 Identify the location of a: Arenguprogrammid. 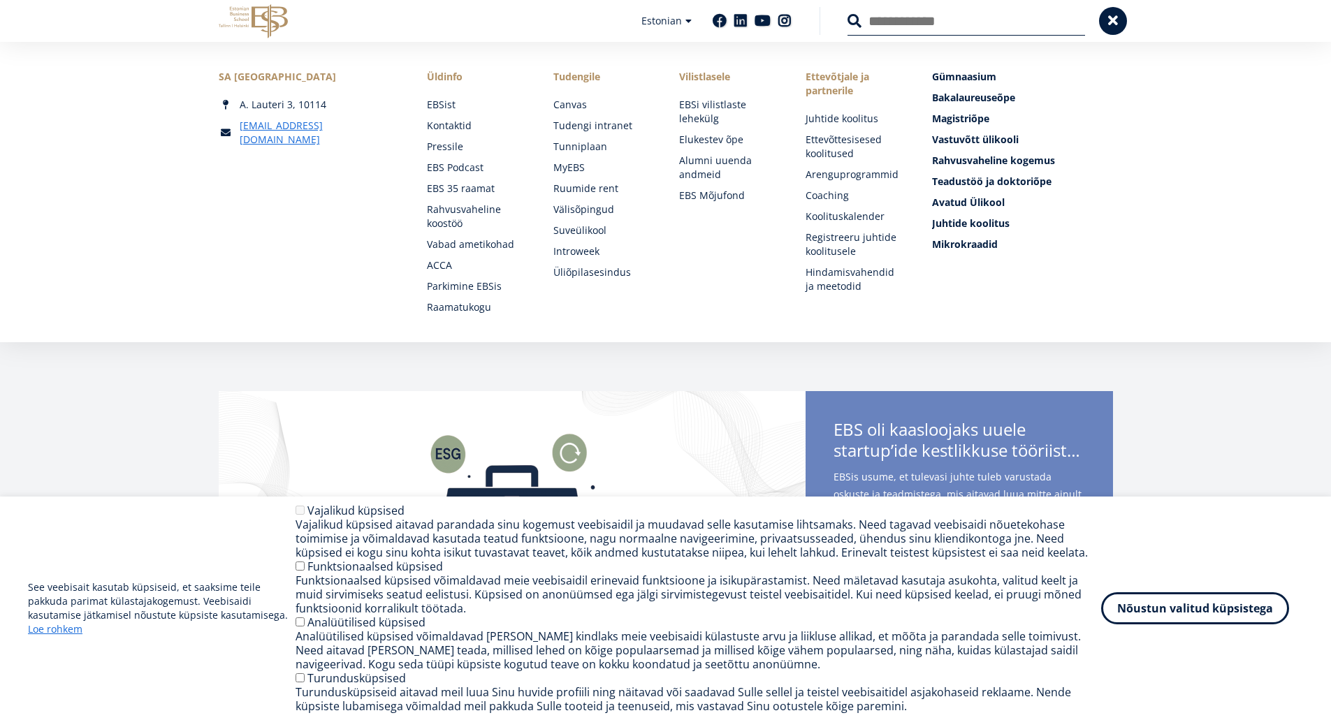
(854, 175).